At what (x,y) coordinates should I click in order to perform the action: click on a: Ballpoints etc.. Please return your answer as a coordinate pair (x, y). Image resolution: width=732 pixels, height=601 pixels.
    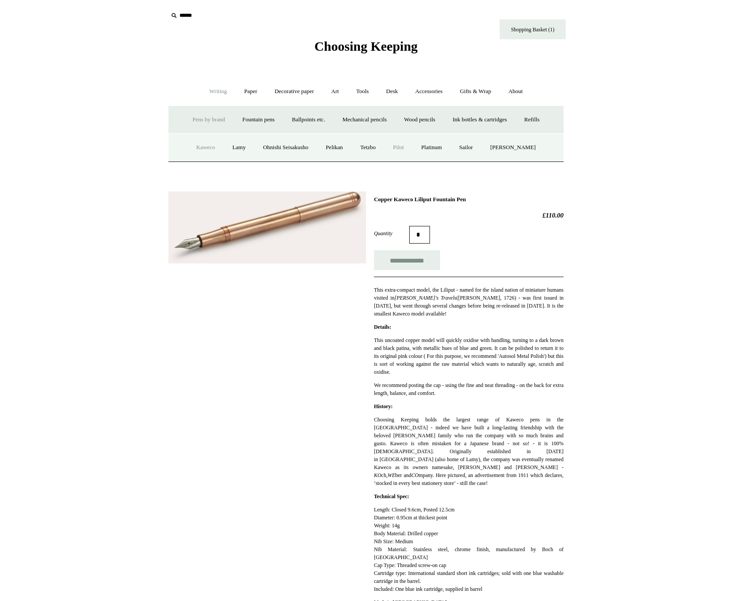
    Looking at the image, I should click on (308, 120).